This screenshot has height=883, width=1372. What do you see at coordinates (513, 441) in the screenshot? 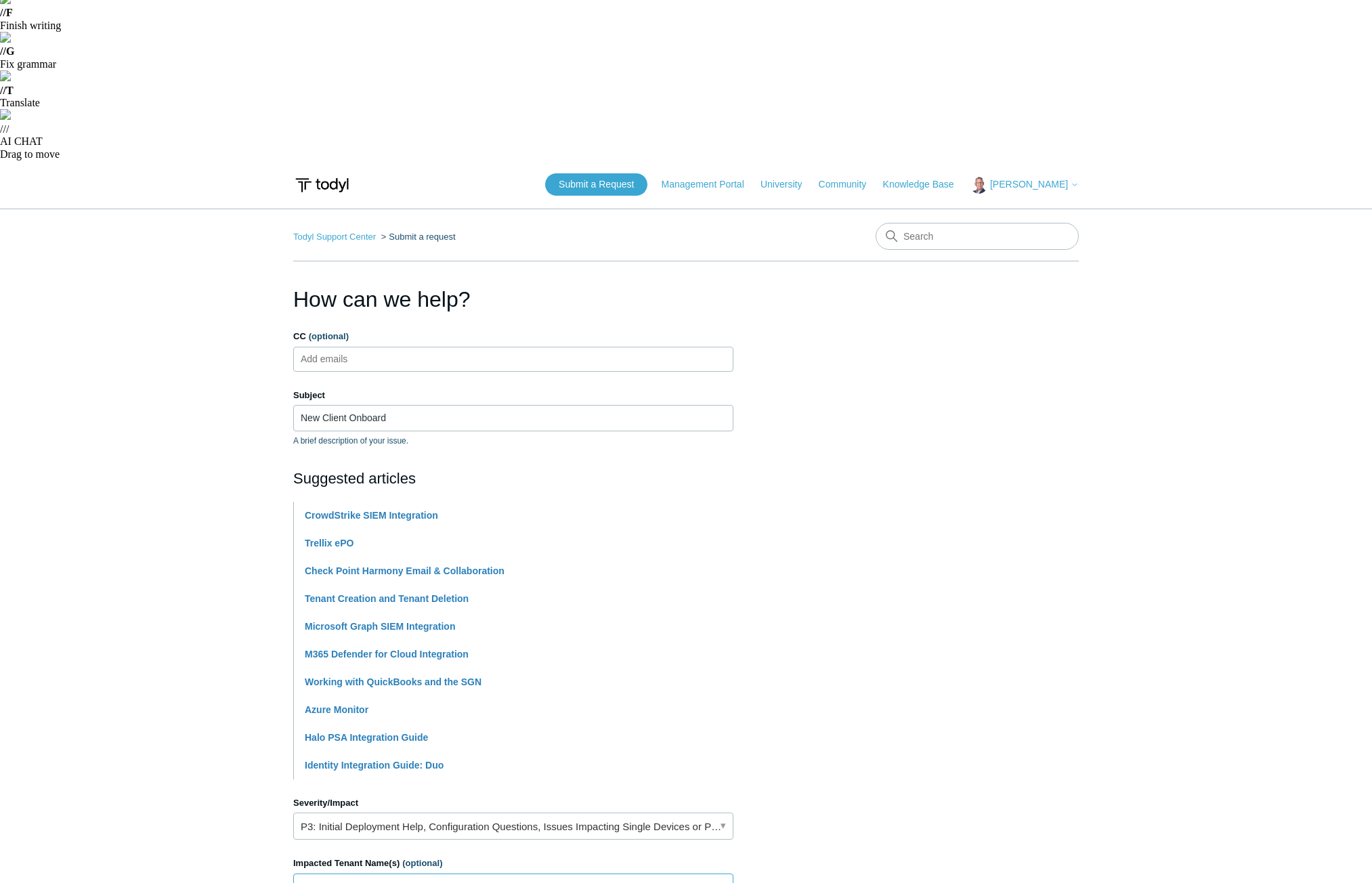
I see `p: A brief description of your issue.` at bounding box center [513, 441].